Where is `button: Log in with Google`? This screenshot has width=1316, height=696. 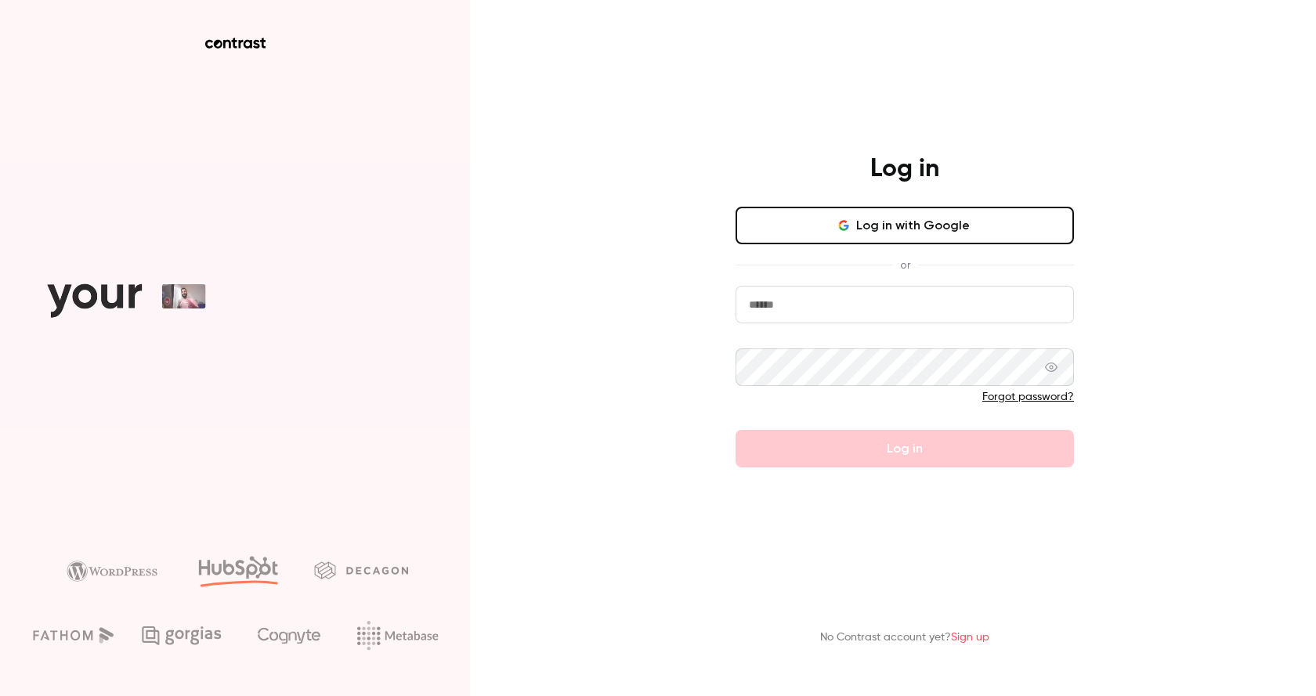
button: Log in with Google is located at coordinates (905, 226).